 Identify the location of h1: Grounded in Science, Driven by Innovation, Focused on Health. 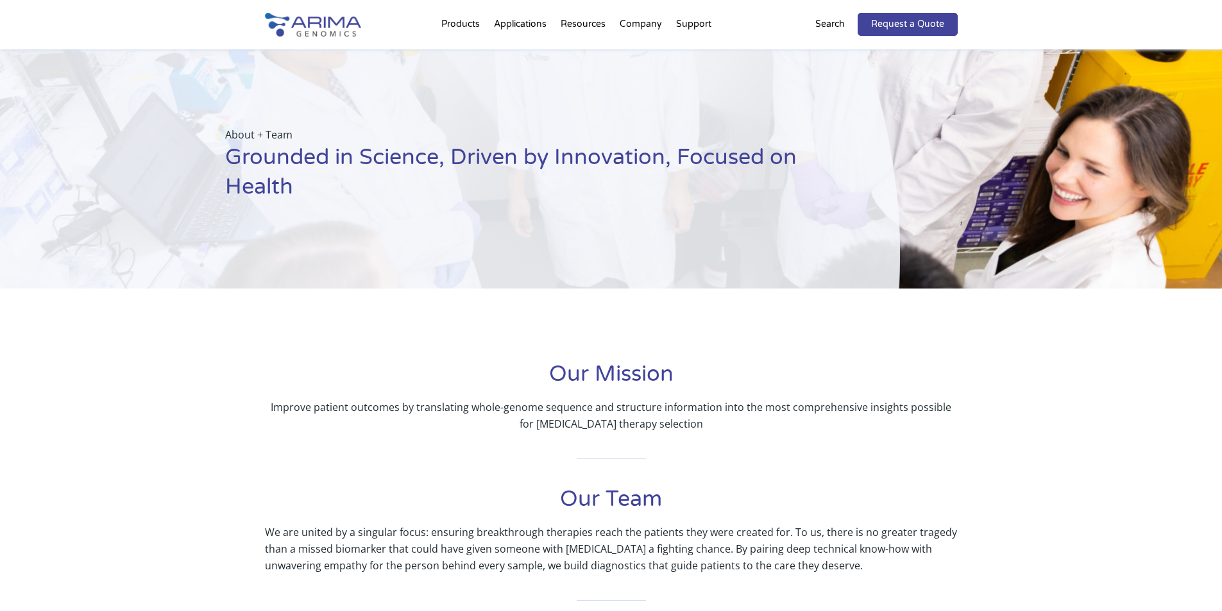
(531, 177).